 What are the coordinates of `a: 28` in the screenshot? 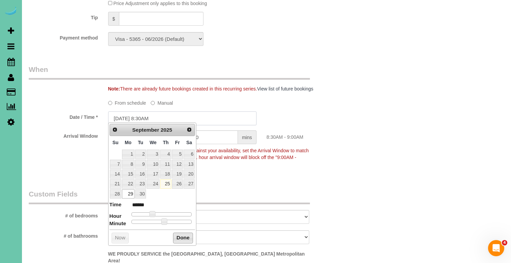 It's located at (116, 194).